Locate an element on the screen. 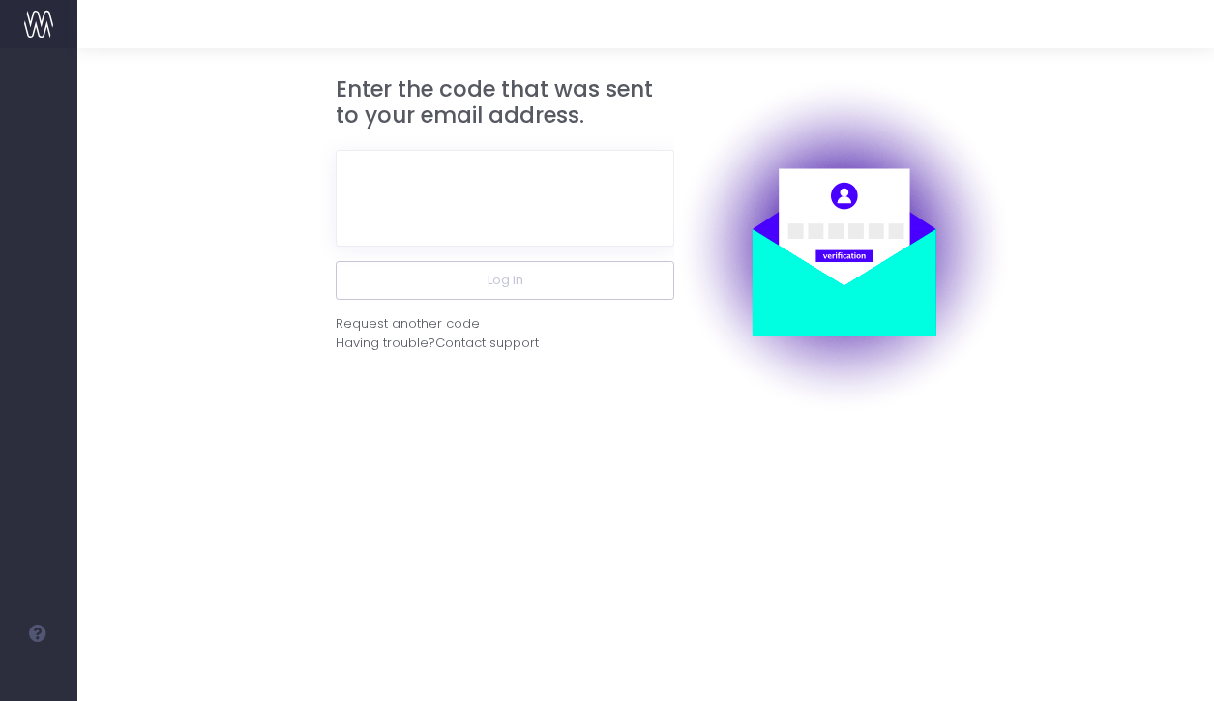  button: Log in is located at coordinates (505, 281).